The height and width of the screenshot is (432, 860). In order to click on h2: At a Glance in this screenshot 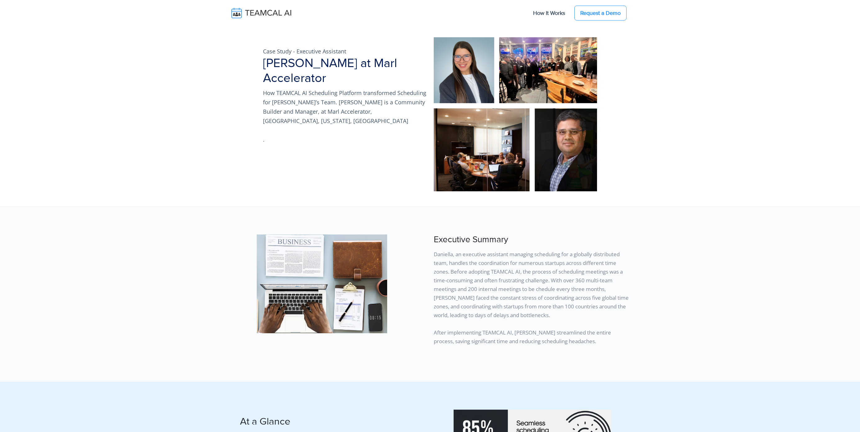, I will do `click(333, 422)`.